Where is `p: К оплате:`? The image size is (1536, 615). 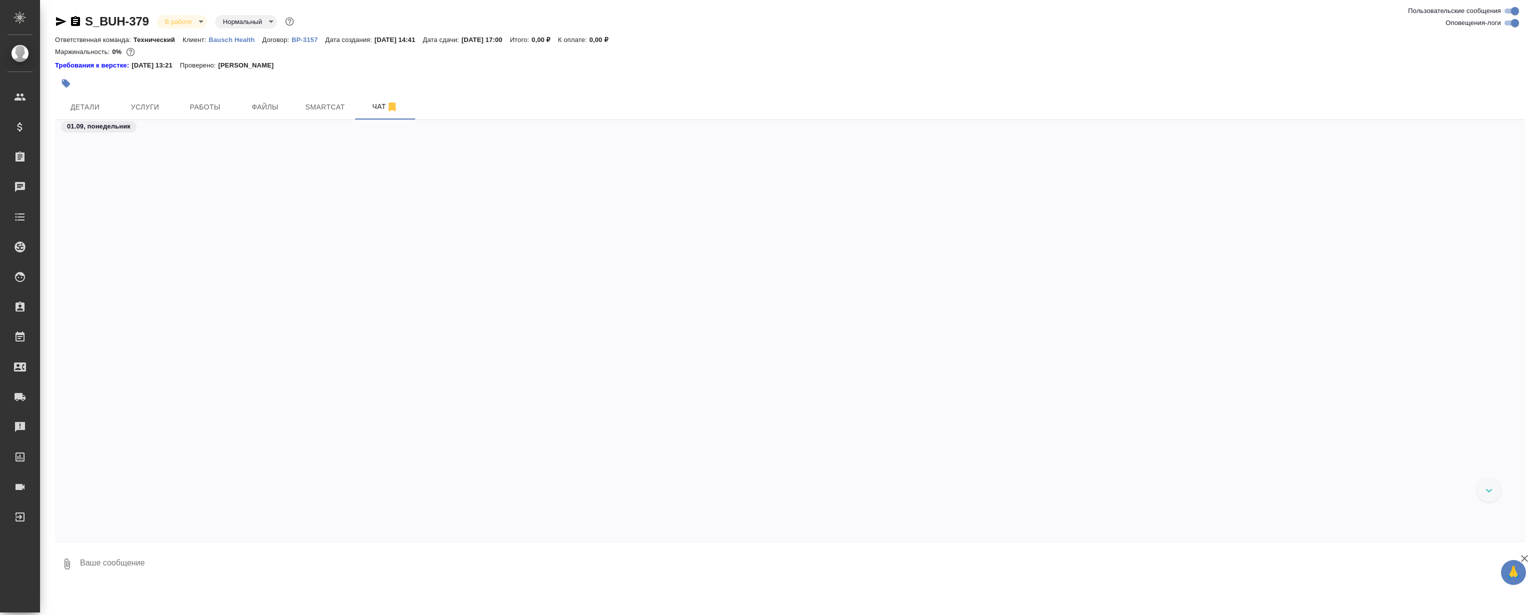 p: К оплате: is located at coordinates (574, 40).